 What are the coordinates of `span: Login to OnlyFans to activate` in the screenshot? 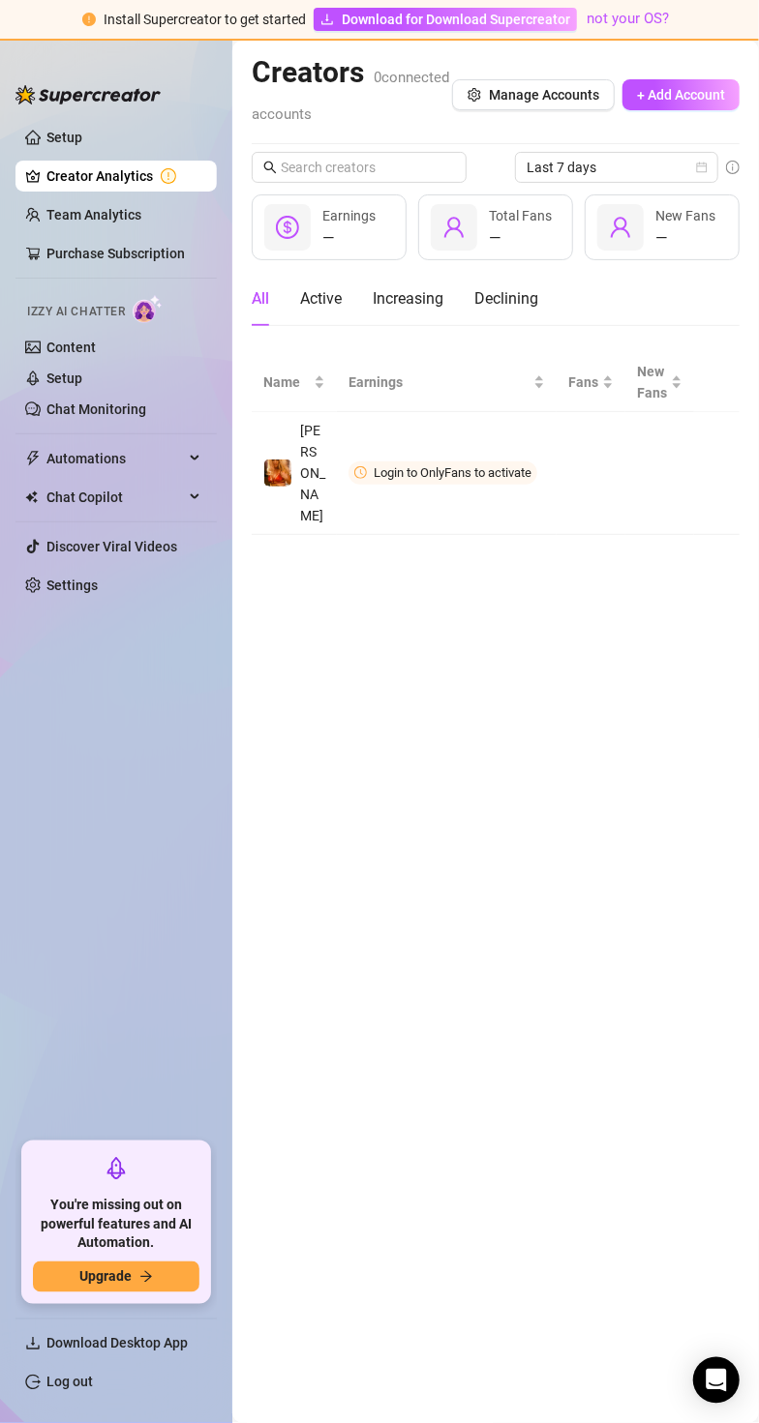 It's located at (452, 472).